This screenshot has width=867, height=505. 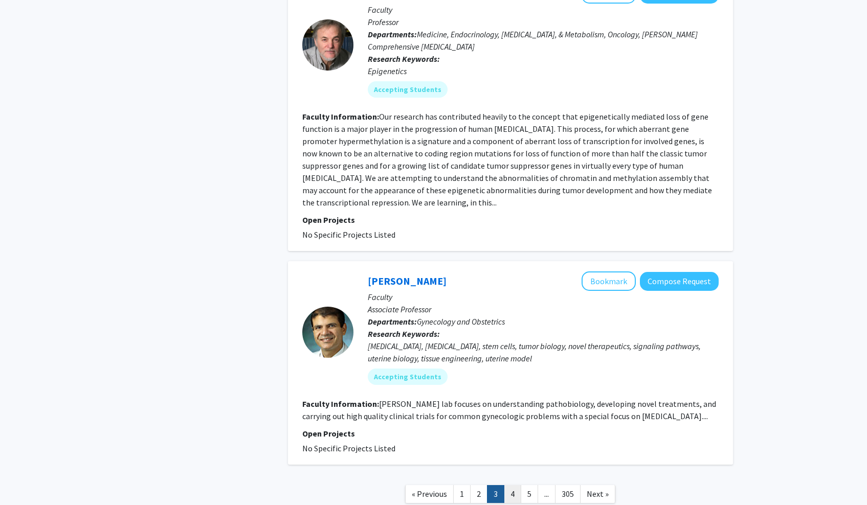 I want to click on a: 5, so click(x=530, y=494).